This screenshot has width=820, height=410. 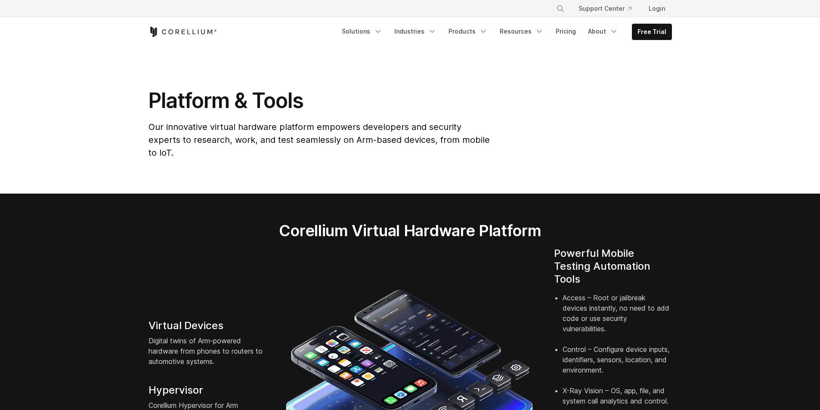 I want to click on h2: Corellium Virtual Hardware Platform, so click(x=410, y=231).